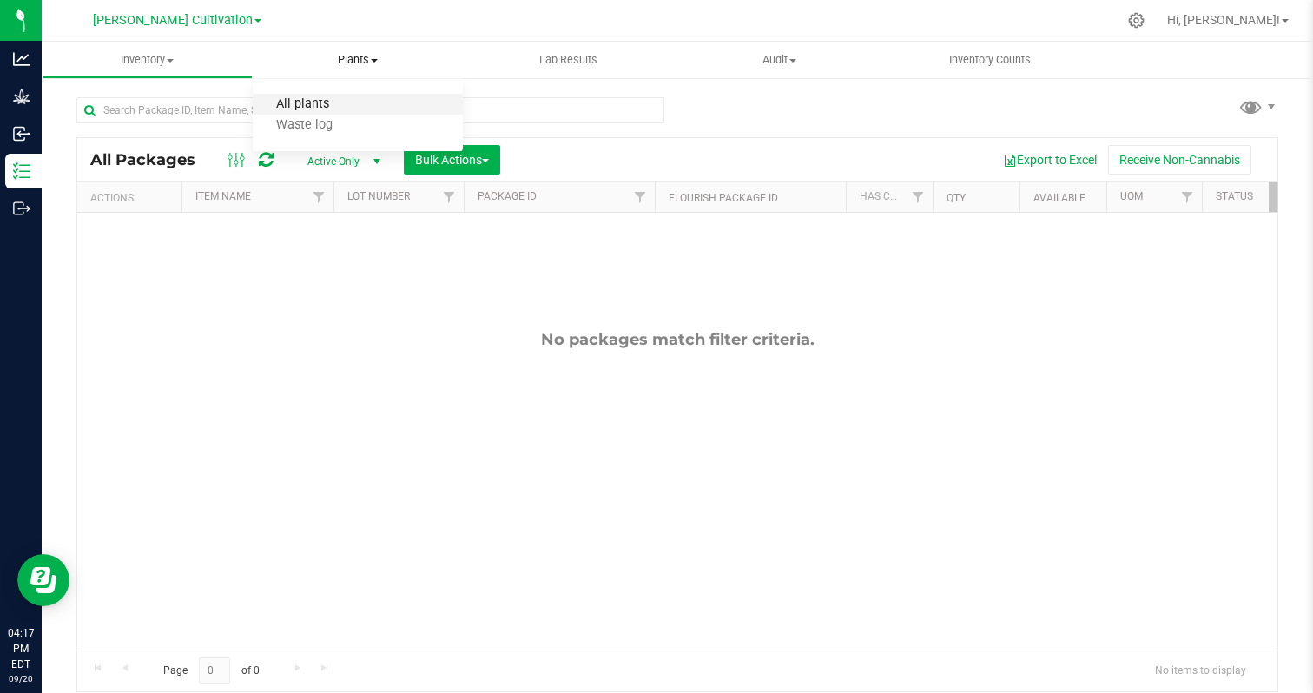 The width and height of the screenshot is (1313, 693). What do you see at coordinates (779, 60) in the screenshot?
I see `span: Audit` at bounding box center [779, 60].